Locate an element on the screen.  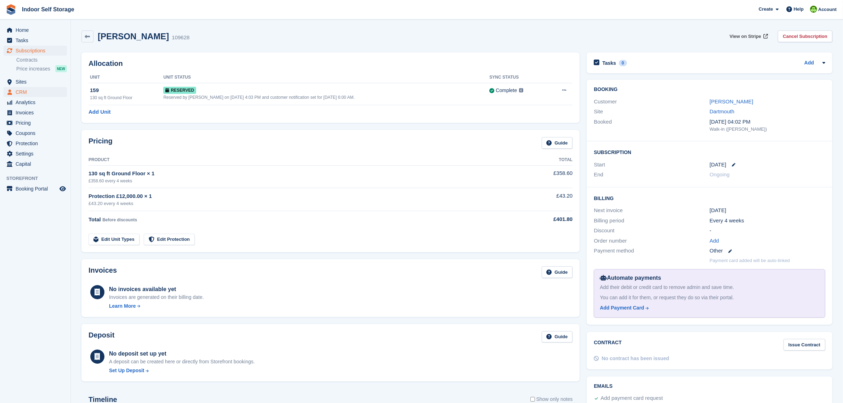
div: You can add it for them, or request they do so via their portal. is located at coordinates (709, 297).